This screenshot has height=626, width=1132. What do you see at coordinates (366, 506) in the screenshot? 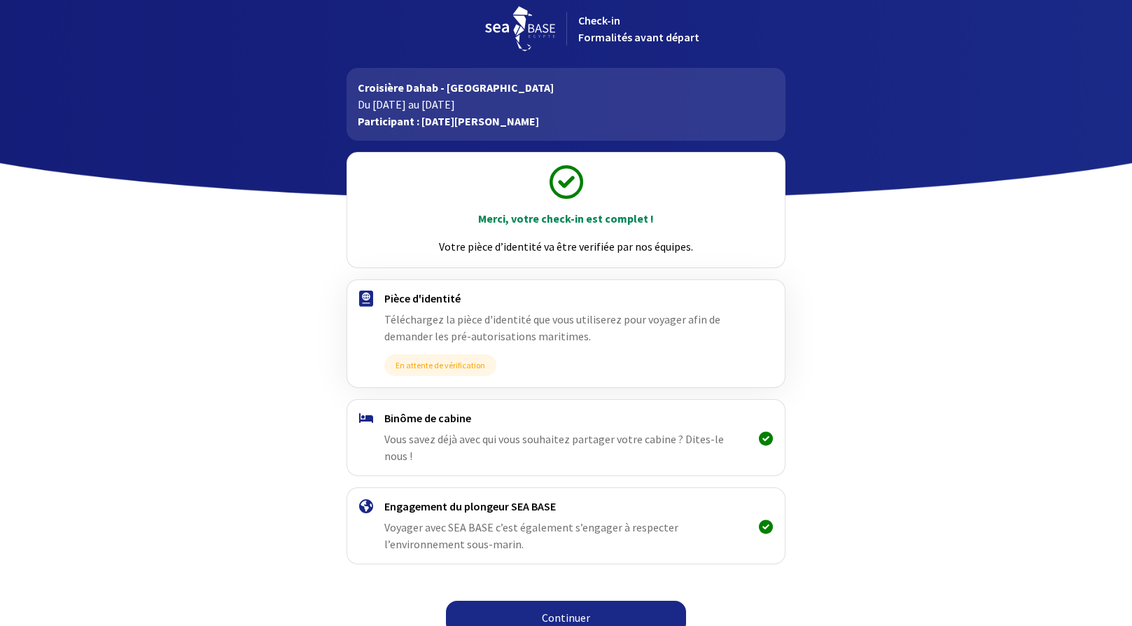
I see `img: engagement.svg` at bounding box center [366, 506].